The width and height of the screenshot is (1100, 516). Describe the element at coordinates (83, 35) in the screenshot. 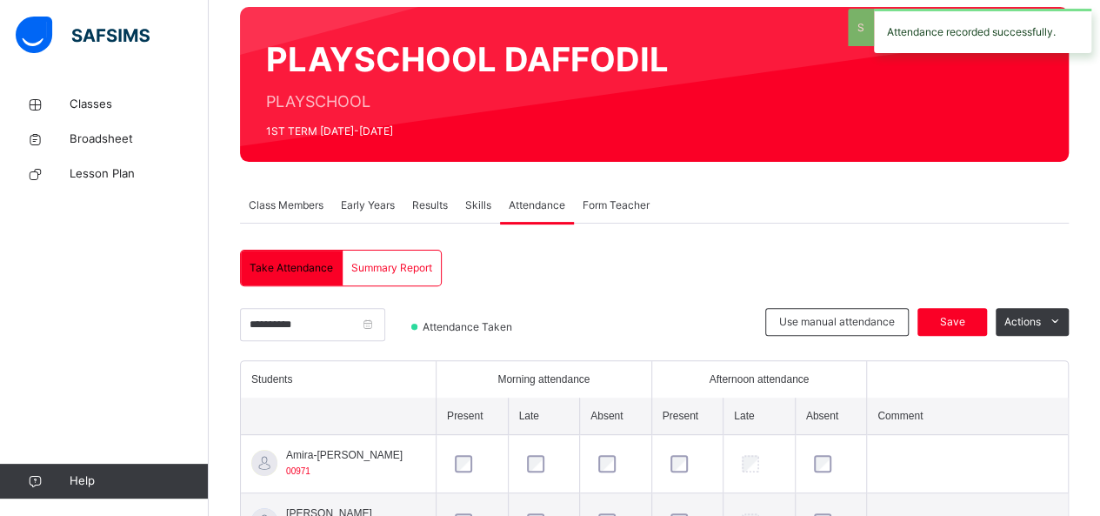

I see `img: safsims` at that location.